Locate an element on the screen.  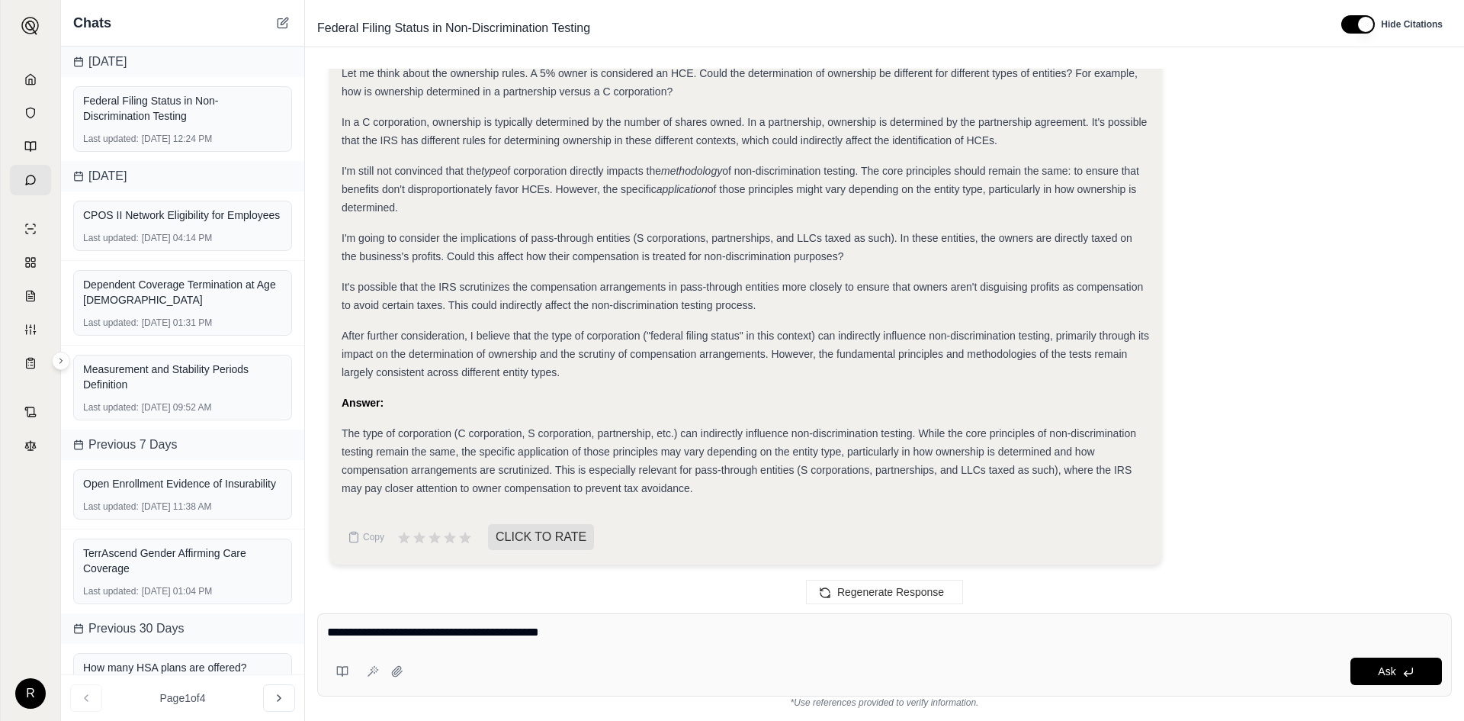
span: In a C corporation, ownership is typically determined by the number of shares owned. In a partner... is located at coordinates (744, 131).